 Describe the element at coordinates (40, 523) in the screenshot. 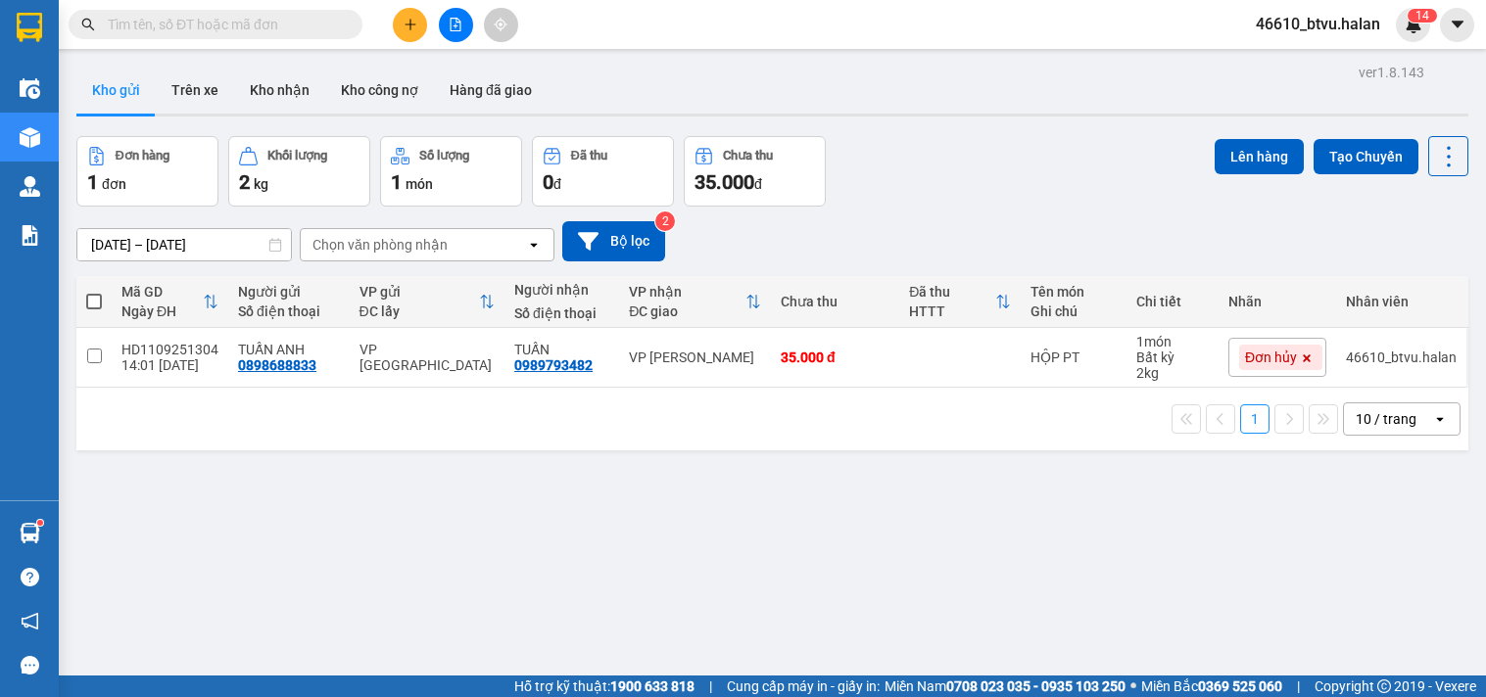

I see `sup: 1` at that location.